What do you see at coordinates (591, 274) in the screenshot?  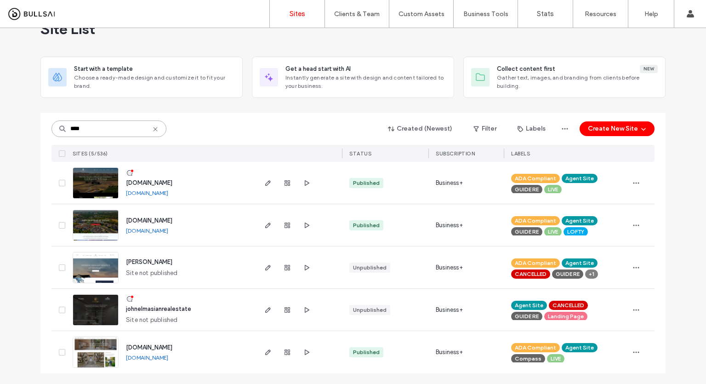 I see `span: +1` at bounding box center [591, 274].